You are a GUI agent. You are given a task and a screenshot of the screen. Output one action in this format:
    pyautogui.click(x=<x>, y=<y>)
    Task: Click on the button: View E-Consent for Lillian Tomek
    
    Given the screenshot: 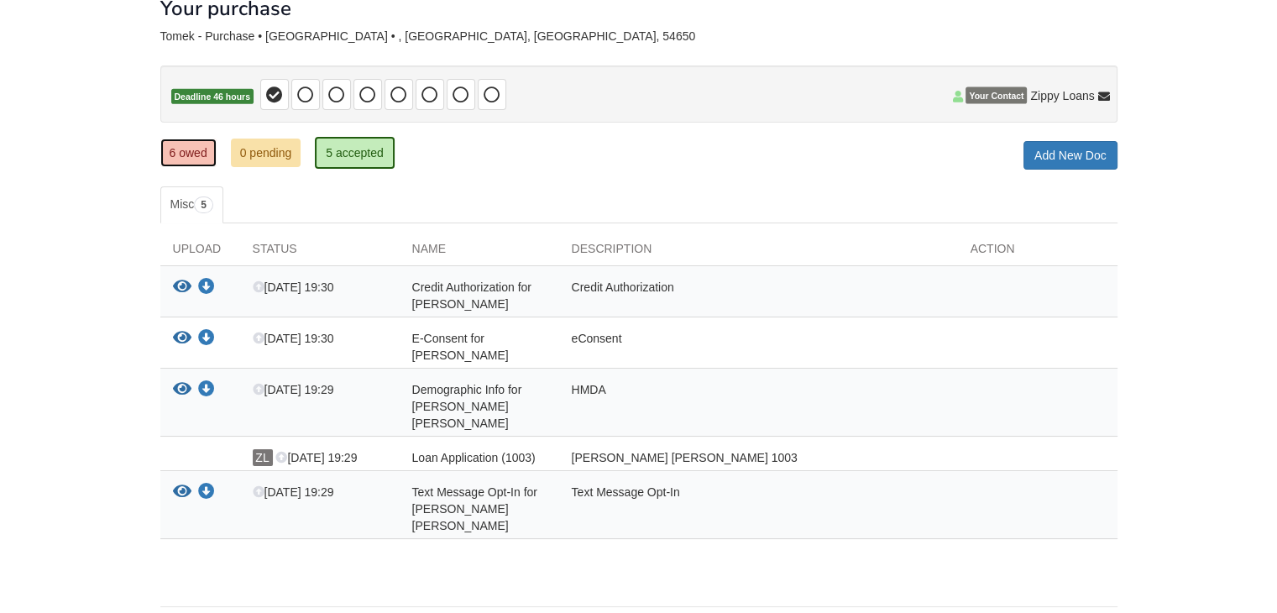 What is the action you would take?
    pyautogui.click(x=182, y=338)
    